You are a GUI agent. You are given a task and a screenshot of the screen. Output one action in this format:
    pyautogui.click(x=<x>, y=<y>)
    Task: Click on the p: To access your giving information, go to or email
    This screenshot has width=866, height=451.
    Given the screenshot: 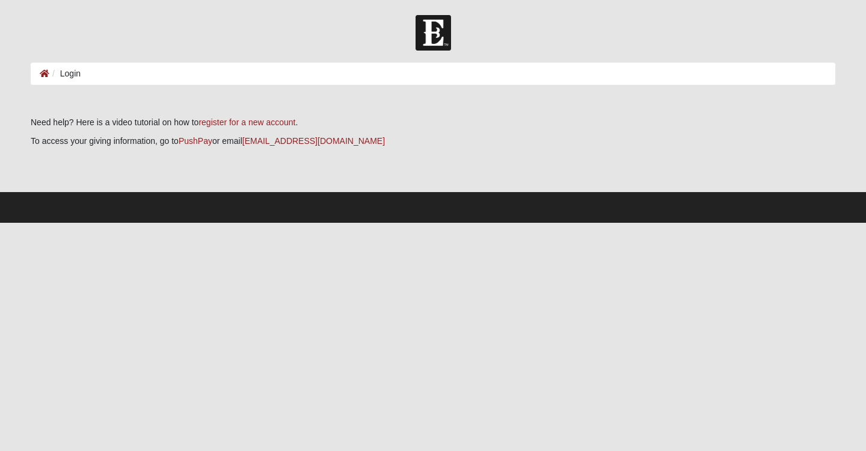 What is the action you would take?
    pyautogui.click(x=433, y=141)
    